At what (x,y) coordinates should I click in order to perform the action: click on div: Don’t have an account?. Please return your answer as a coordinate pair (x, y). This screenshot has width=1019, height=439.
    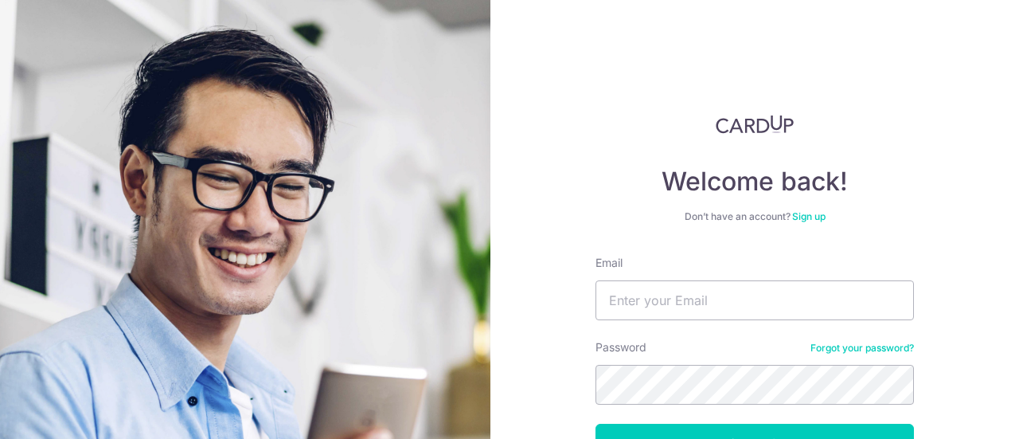
    Looking at the image, I should click on (754, 216).